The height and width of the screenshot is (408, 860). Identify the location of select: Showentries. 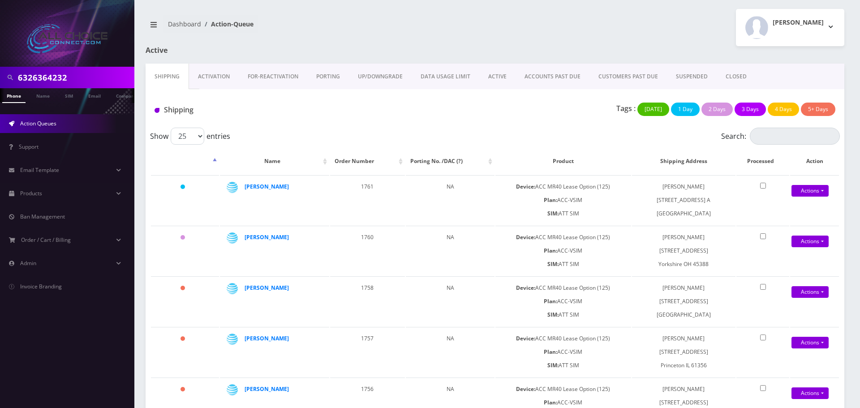
(187, 136).